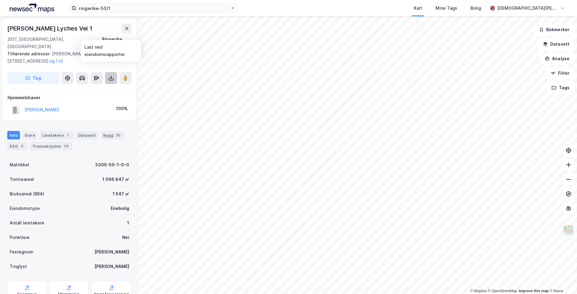 The image size is (577, 294). What do you see at coordinates (479, 291) in the screenshot?
I see `a: Mapbox` at bounding box center [479, 291].